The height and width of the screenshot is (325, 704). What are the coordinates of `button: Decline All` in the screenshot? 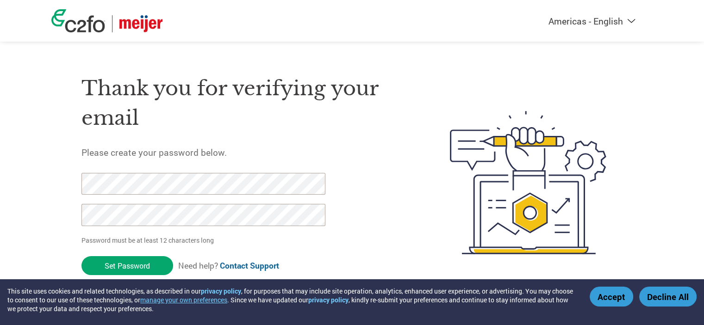 It's located at (668, 297).